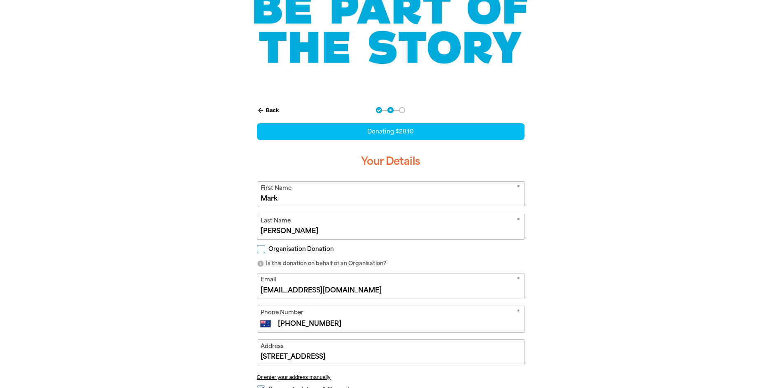  Describe the element at coordinates (301, 249) in the screenshot. I see `span: Organisation Donation` at that location.